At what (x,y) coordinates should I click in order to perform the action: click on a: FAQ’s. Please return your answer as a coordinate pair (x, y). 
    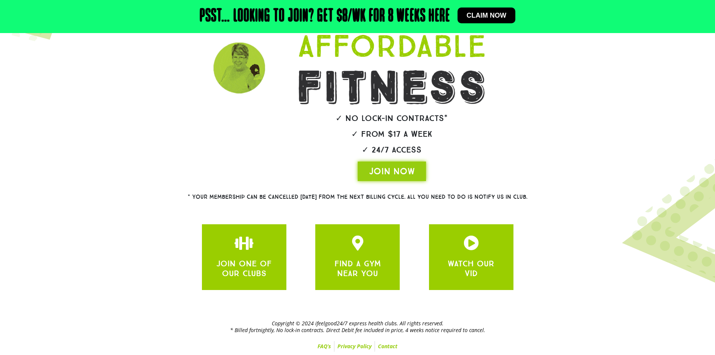
    Looking at the image, I should click on (324, 346).